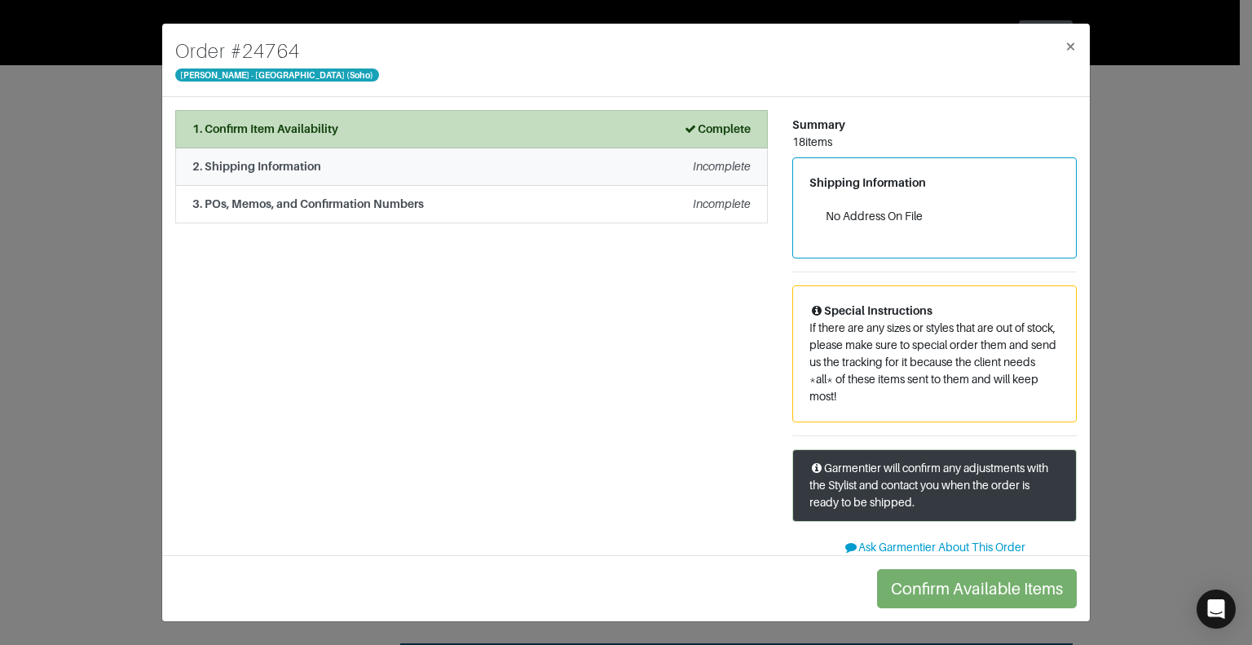  What do you see at coordinates (934, 142) in the screenshot?
I see `div: 18 items` at bounding box center [934, 142].